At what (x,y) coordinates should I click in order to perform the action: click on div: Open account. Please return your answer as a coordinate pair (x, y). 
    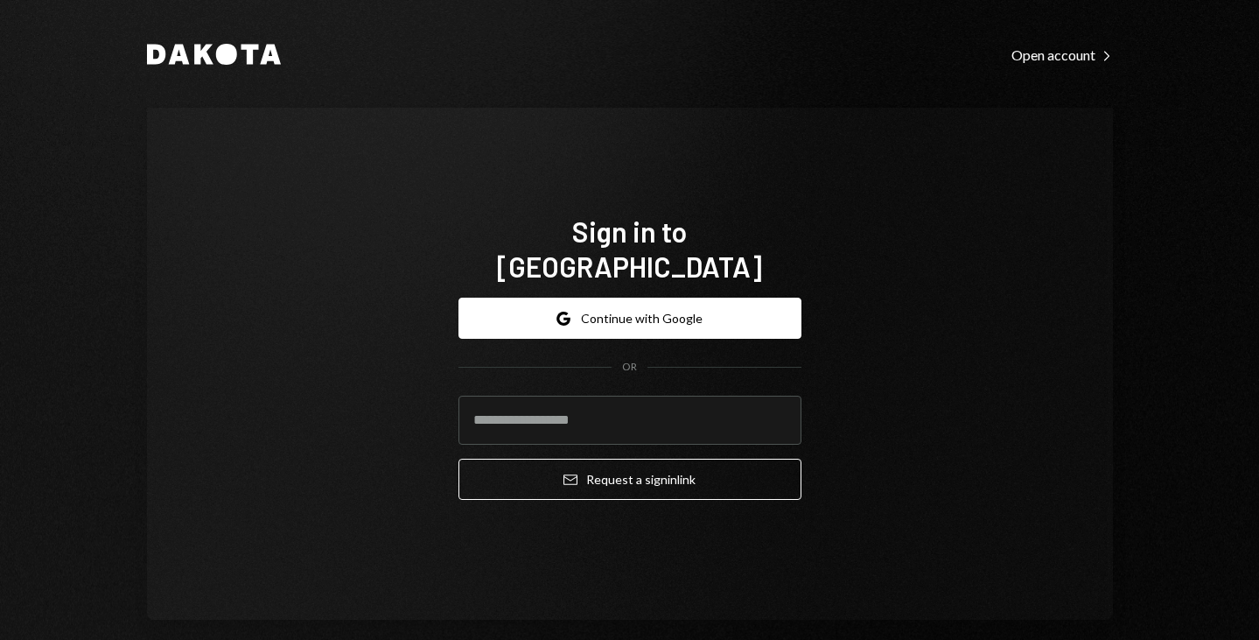
    Looking at the image, I should click on (1062, 55).